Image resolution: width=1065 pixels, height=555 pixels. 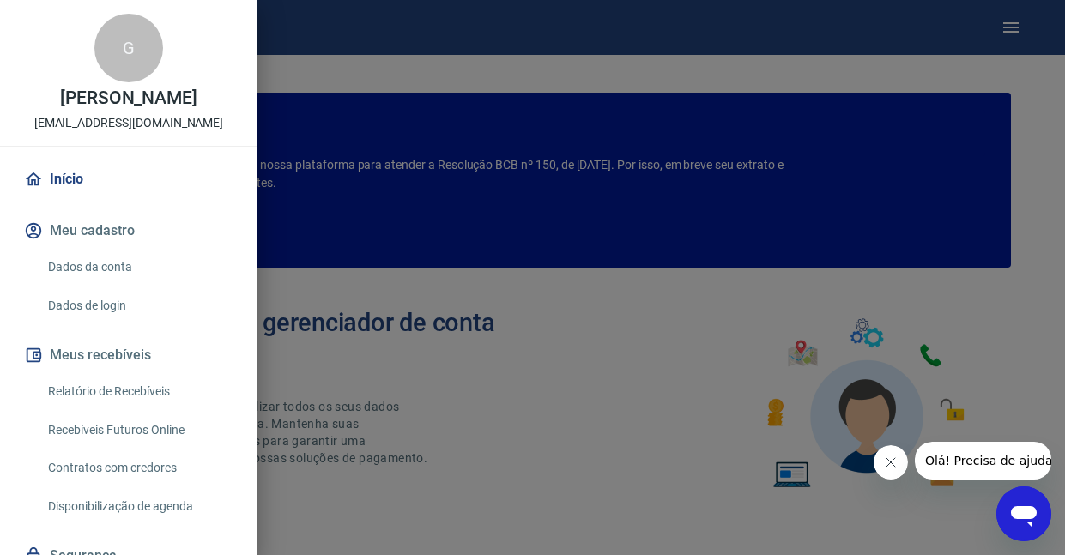 I want to click on a: Dados da conta, so click(x=139, y=267).